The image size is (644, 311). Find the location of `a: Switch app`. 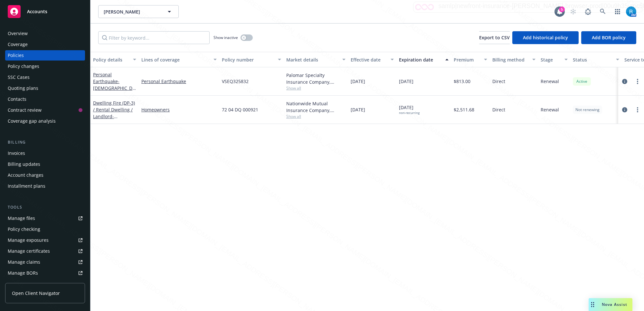

a: Switch app is located at coordinates (618, 12).